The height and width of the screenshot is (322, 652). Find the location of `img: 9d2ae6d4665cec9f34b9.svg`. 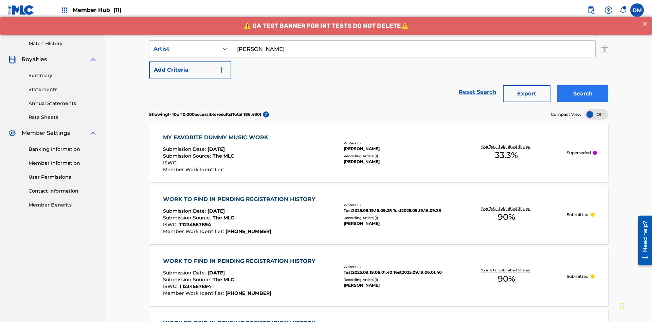

img: 9d2ae6d4665cec9f34b9.svg is located at coordinates (222, 70).